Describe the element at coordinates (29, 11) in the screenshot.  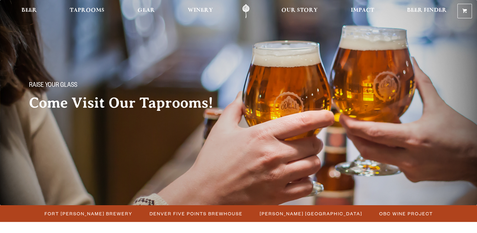
I see `a: Beer` at that location.